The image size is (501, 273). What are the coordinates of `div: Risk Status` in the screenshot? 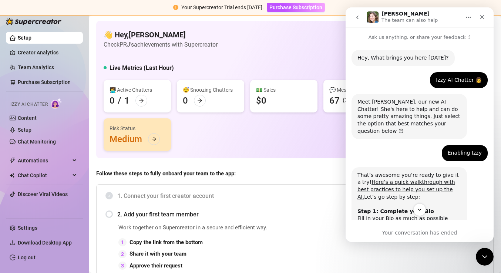 It's located at (137, 128).